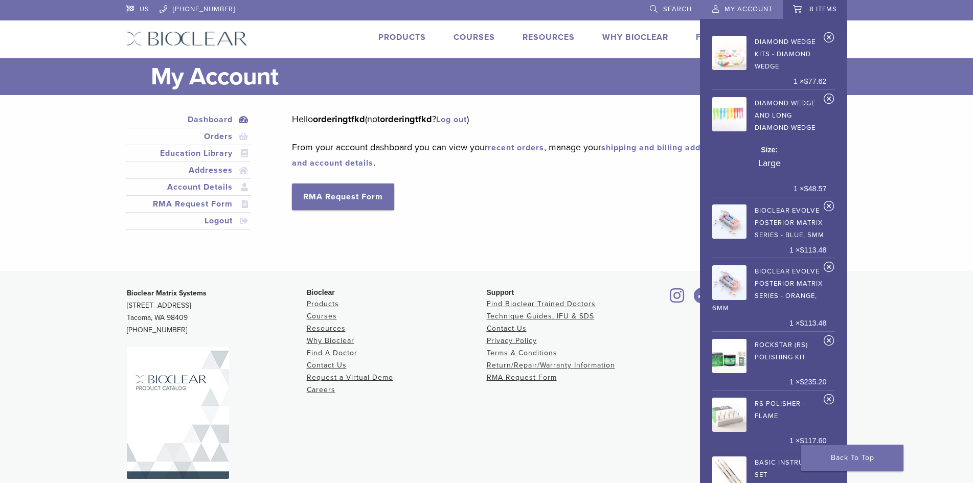 The width and height of the screenshot is (973, 483). I want to click on span: Bioclear, so click(320, 292).